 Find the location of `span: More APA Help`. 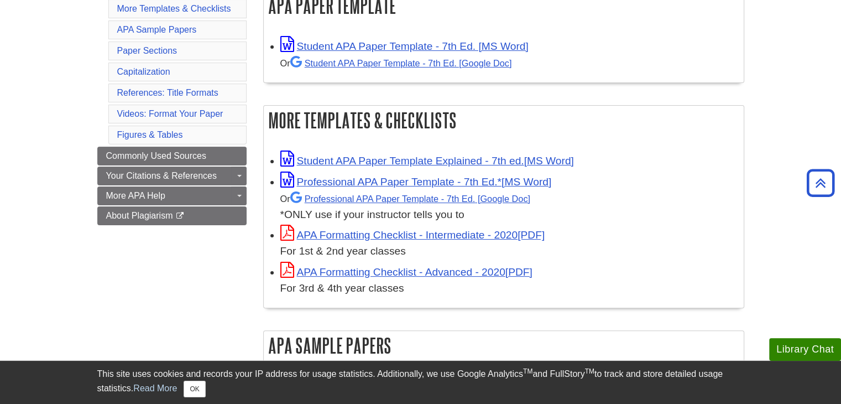

span: More APA Help is located at coordinates (136, 195).